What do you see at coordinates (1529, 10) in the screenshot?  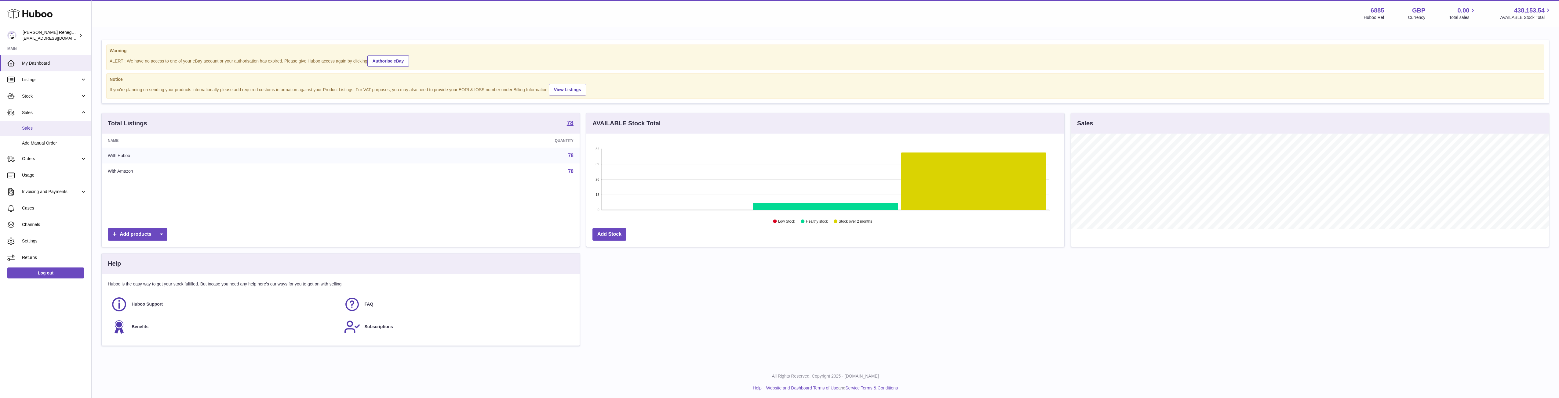 I see `span: 438,153.54` at bounding box center [1529, 10].